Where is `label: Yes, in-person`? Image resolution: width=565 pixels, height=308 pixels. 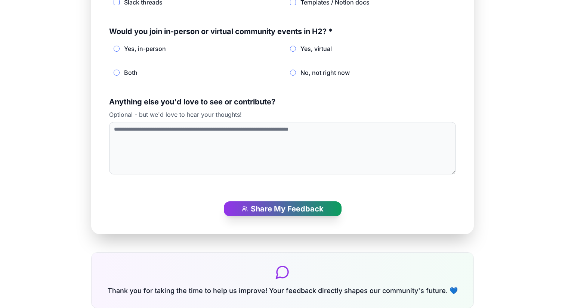
label: Yes, in-person is located at coordinates (145, 49).